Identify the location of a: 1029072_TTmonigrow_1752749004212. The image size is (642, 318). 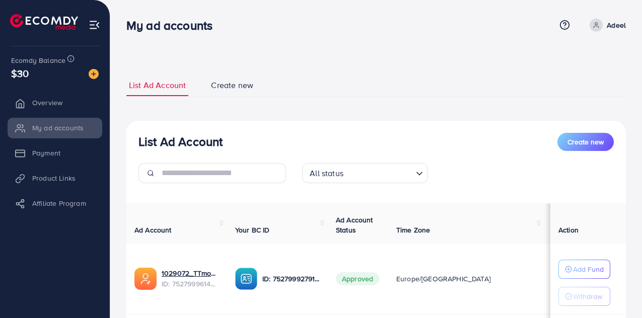
(190, 273).